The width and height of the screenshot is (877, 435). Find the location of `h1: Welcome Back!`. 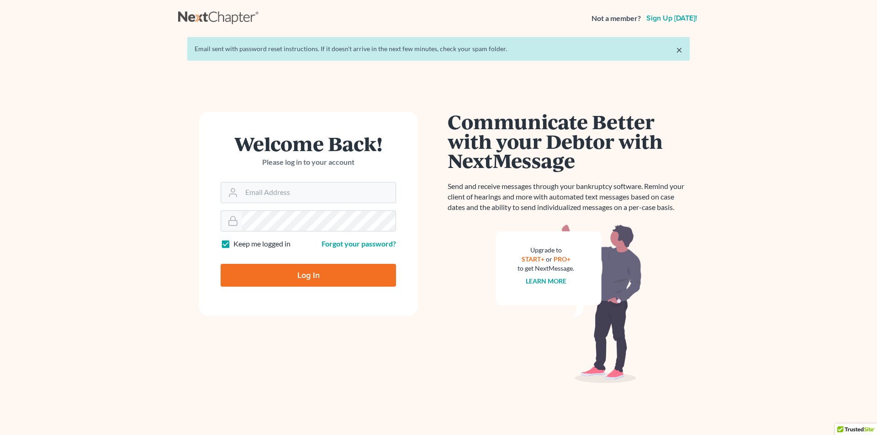

h1: Welcome Back! is located at coordinates (308, 143).